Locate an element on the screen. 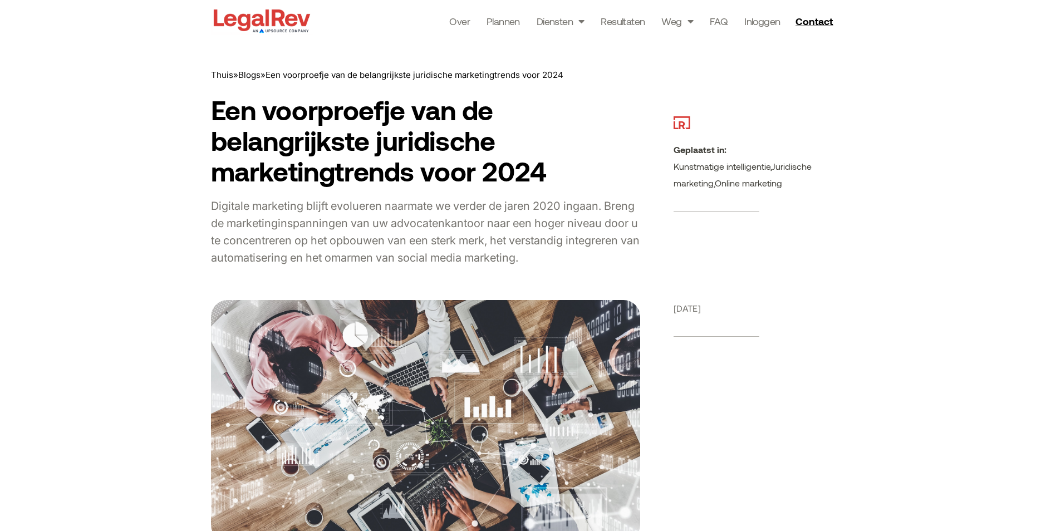  span: Digitale marketing blijft evolueren naarmate we verder de jaren 2020 ingaan. Breng de marketingin... is located at coordinates (425, 232).